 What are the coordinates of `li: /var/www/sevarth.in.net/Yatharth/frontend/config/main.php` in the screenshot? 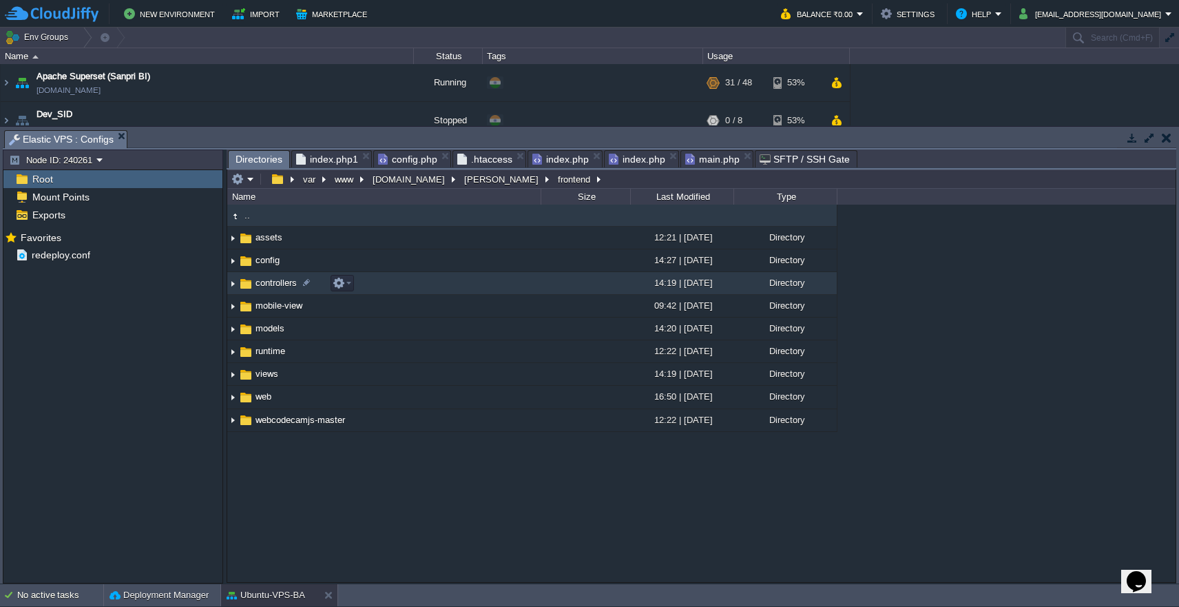 It's located at (717, 158).